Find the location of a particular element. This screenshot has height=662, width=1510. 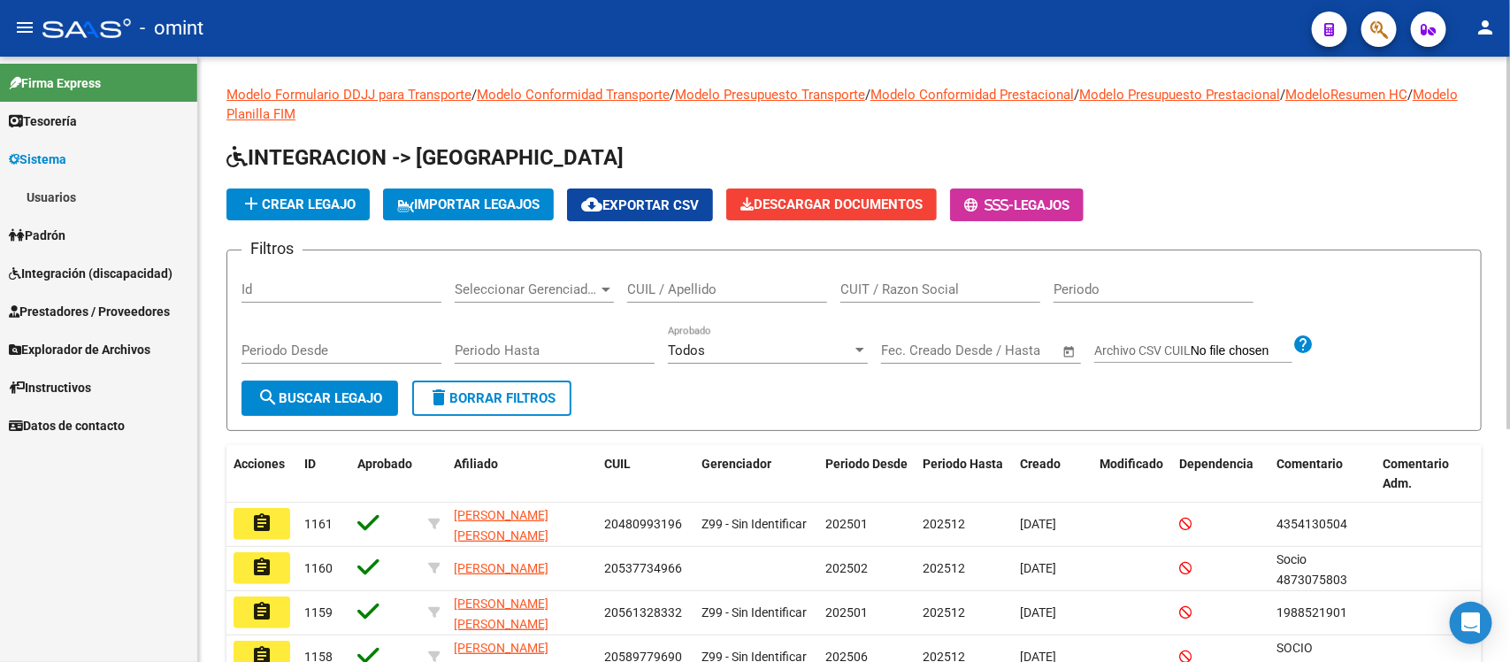

span: Archivo CSV CUIL is located at coordinates (1142, 350).